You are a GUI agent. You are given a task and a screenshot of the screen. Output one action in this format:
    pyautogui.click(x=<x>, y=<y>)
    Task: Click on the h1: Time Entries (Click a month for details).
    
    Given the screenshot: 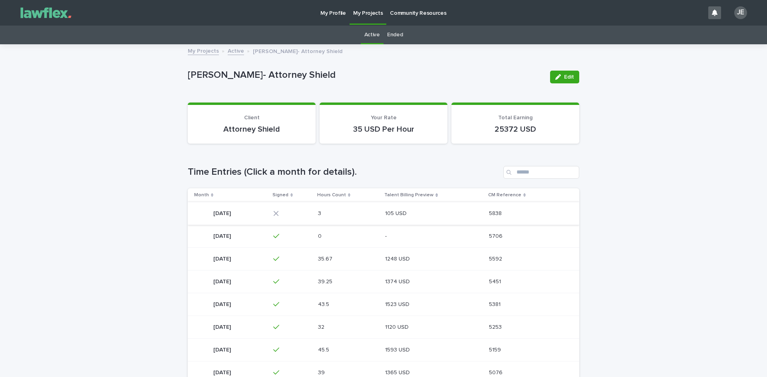 What is the action you would take?
    pyautogui.click(x=344, y=172)
    